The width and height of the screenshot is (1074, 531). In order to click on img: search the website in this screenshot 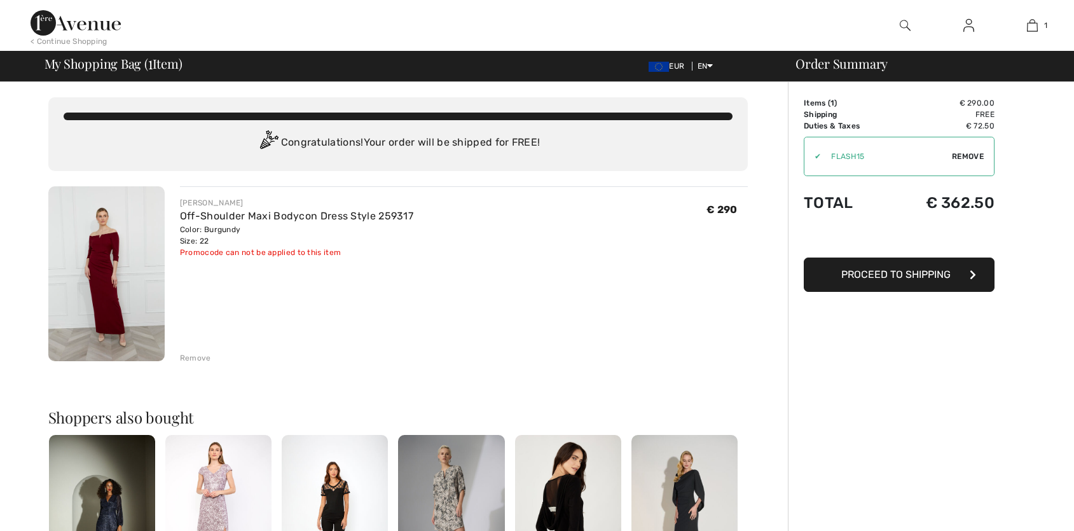, I will do `click(905, 25)`.